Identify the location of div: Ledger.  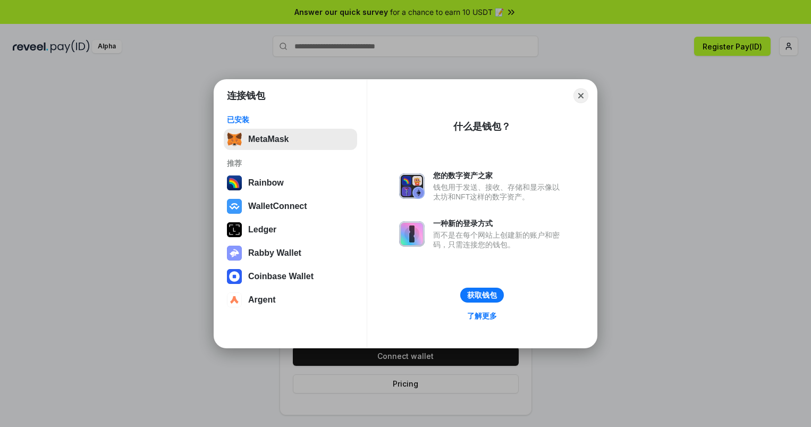
(262, 230).